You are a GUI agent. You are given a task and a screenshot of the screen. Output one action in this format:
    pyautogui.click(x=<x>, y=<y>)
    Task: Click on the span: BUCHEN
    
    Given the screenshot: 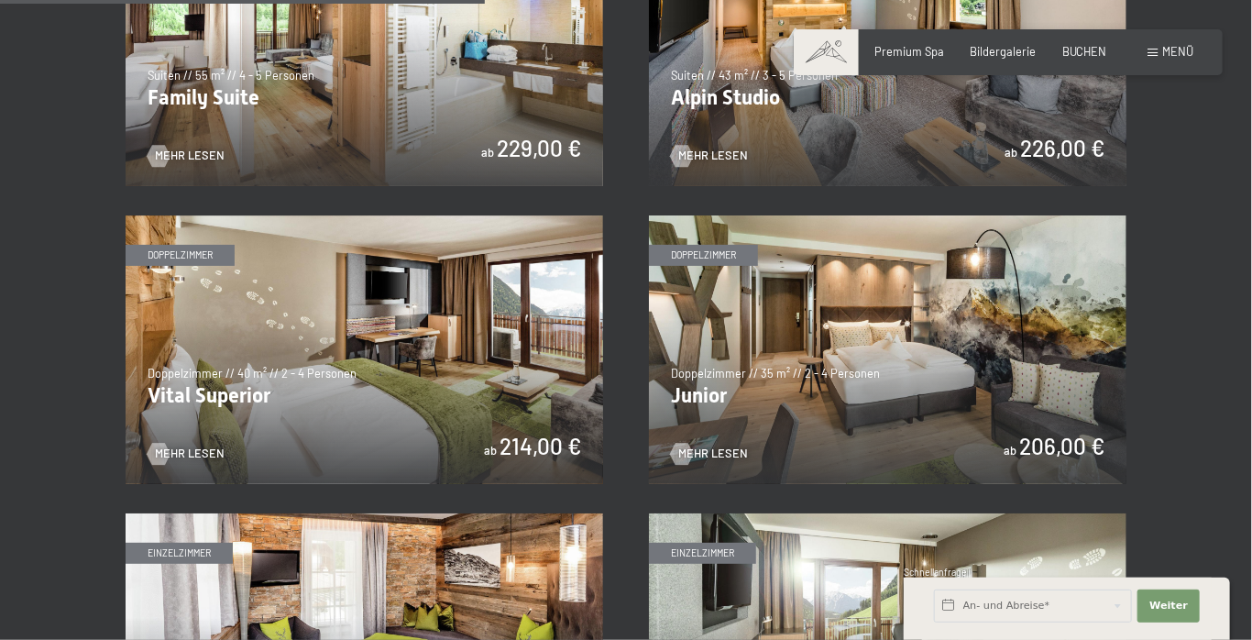 What is the action you would take?
    pyautogui.click(x=1084, y=51)
    